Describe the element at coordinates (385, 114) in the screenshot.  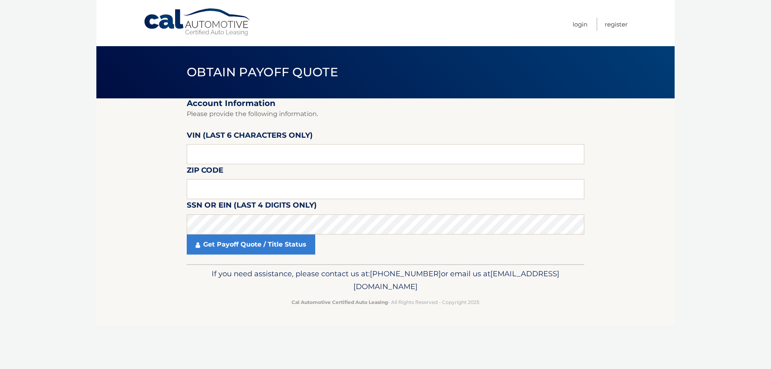
I see `p: Please provide the following information.` at that location.